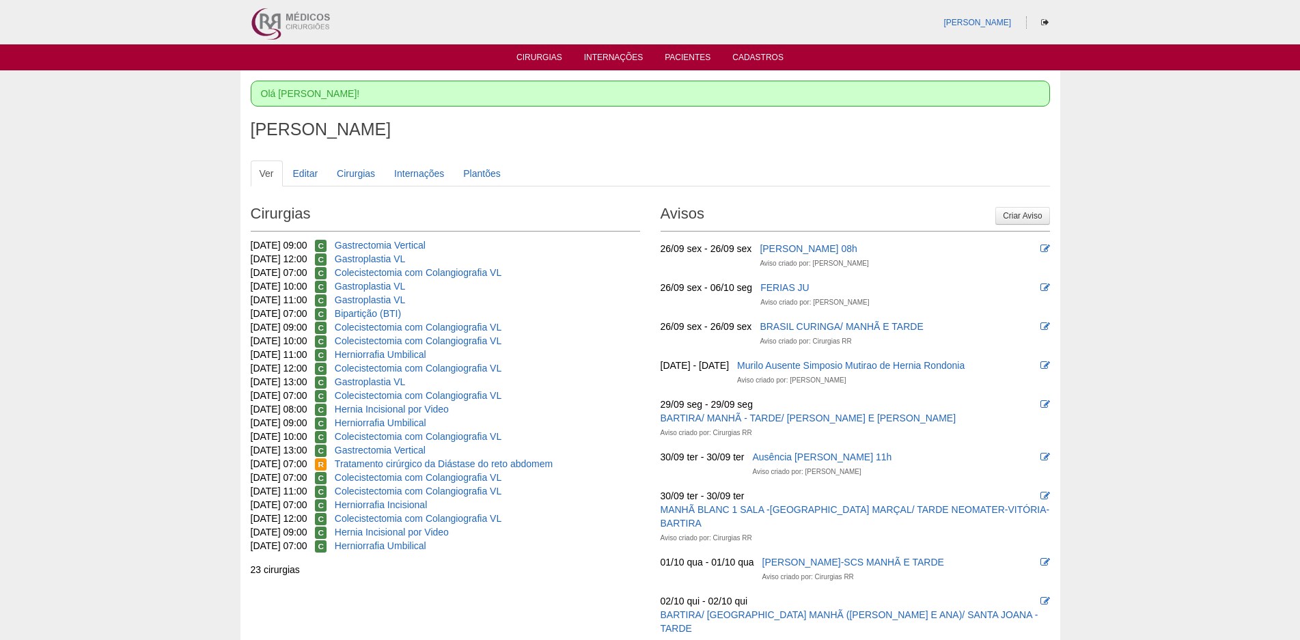 This screenshot has height=640, width=1300. What do you see at coordinates (1022, 216) in the screenshot?
I see `a: Criar Aviso` at bounding box center [1022, 216].